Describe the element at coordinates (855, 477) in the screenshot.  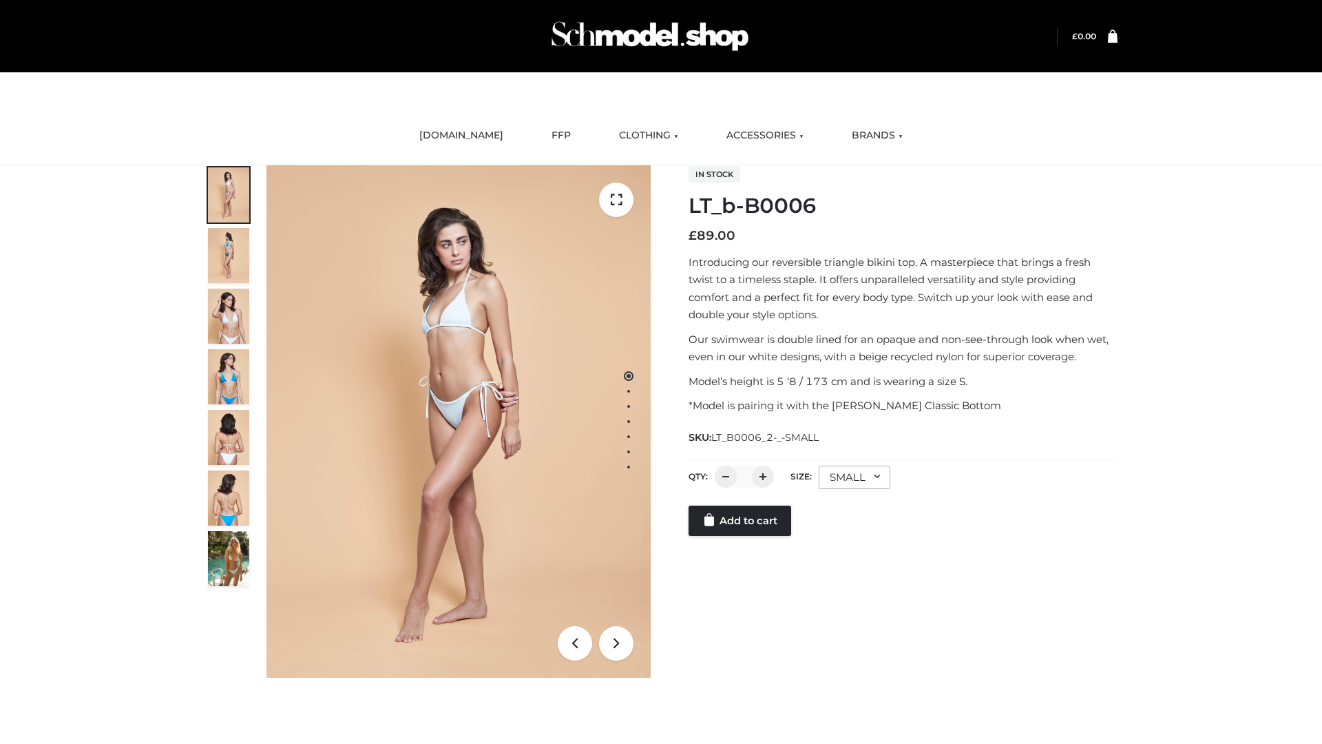
I see `div: SMALL` at that location.